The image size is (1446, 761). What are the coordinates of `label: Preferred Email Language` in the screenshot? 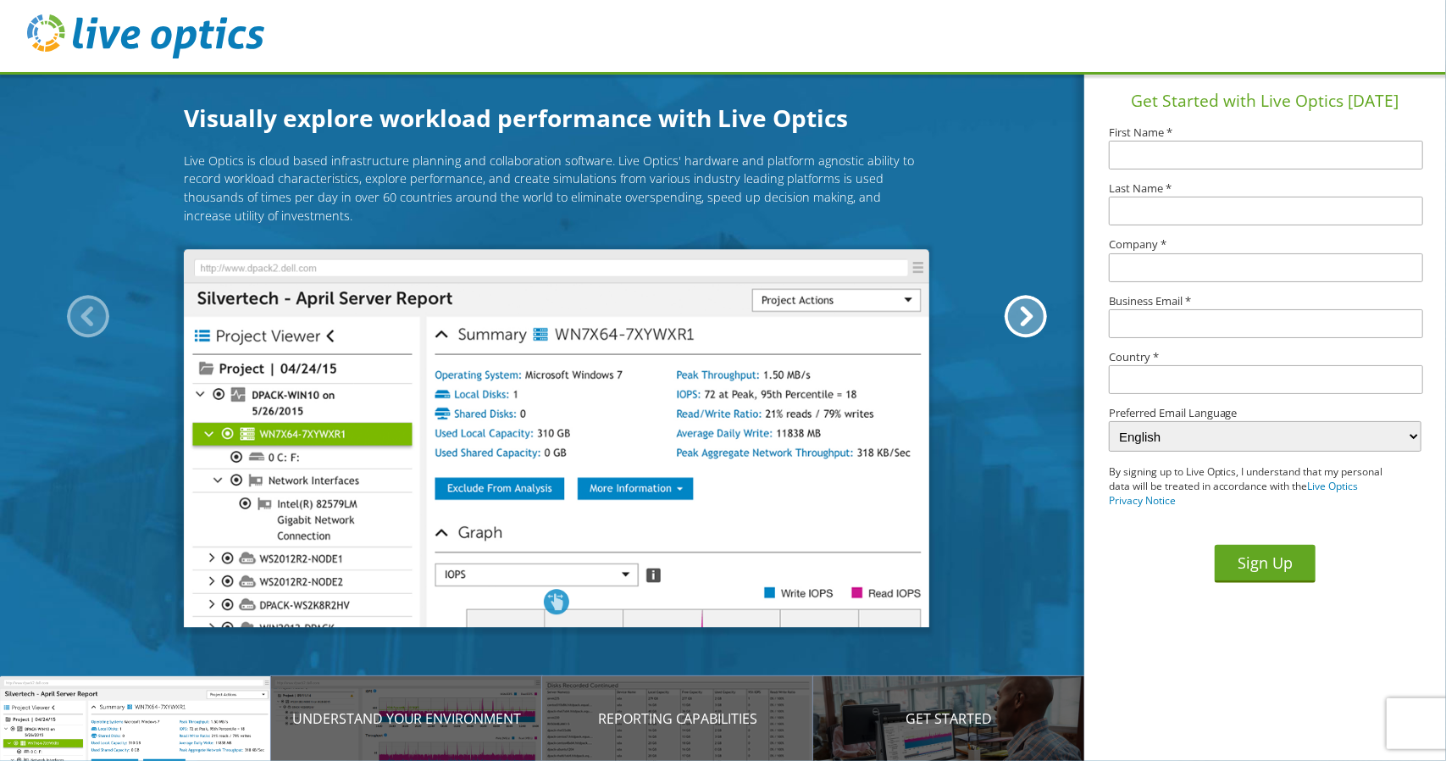 It's located at (1265, 412).